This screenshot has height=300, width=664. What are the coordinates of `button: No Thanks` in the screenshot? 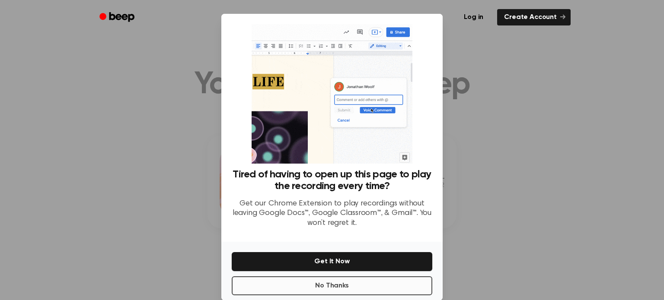 It's located at (332, 286).